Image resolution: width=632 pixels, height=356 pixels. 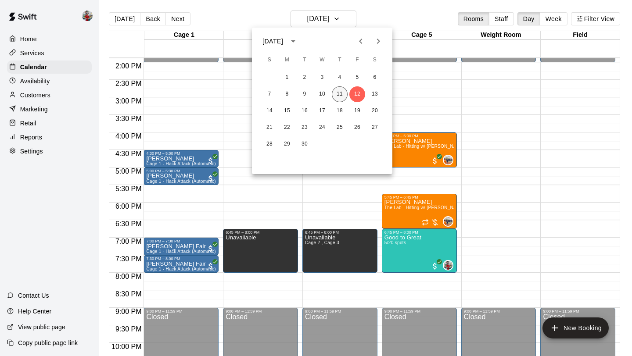 I want to click on button: 27, so click(x=375, y=128).